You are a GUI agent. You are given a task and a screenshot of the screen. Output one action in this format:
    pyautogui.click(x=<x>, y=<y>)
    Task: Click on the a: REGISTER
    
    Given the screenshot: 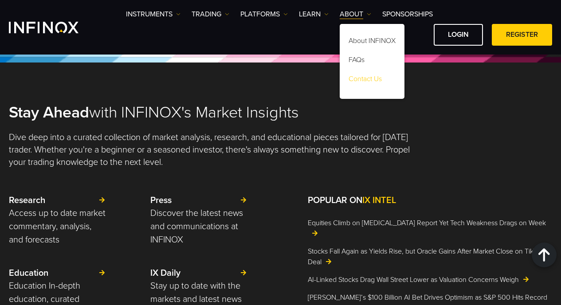 What is the action you would take?
    pyautogui.click(x=522, y=35)
    